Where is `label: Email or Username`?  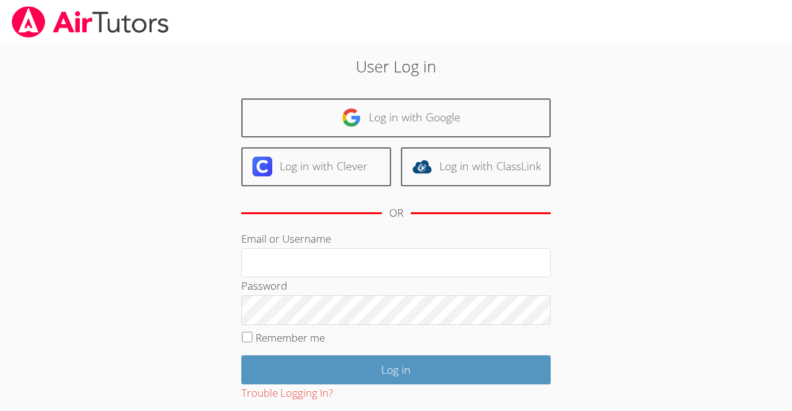
label: Email or Username is located at coordinates (286, 238).